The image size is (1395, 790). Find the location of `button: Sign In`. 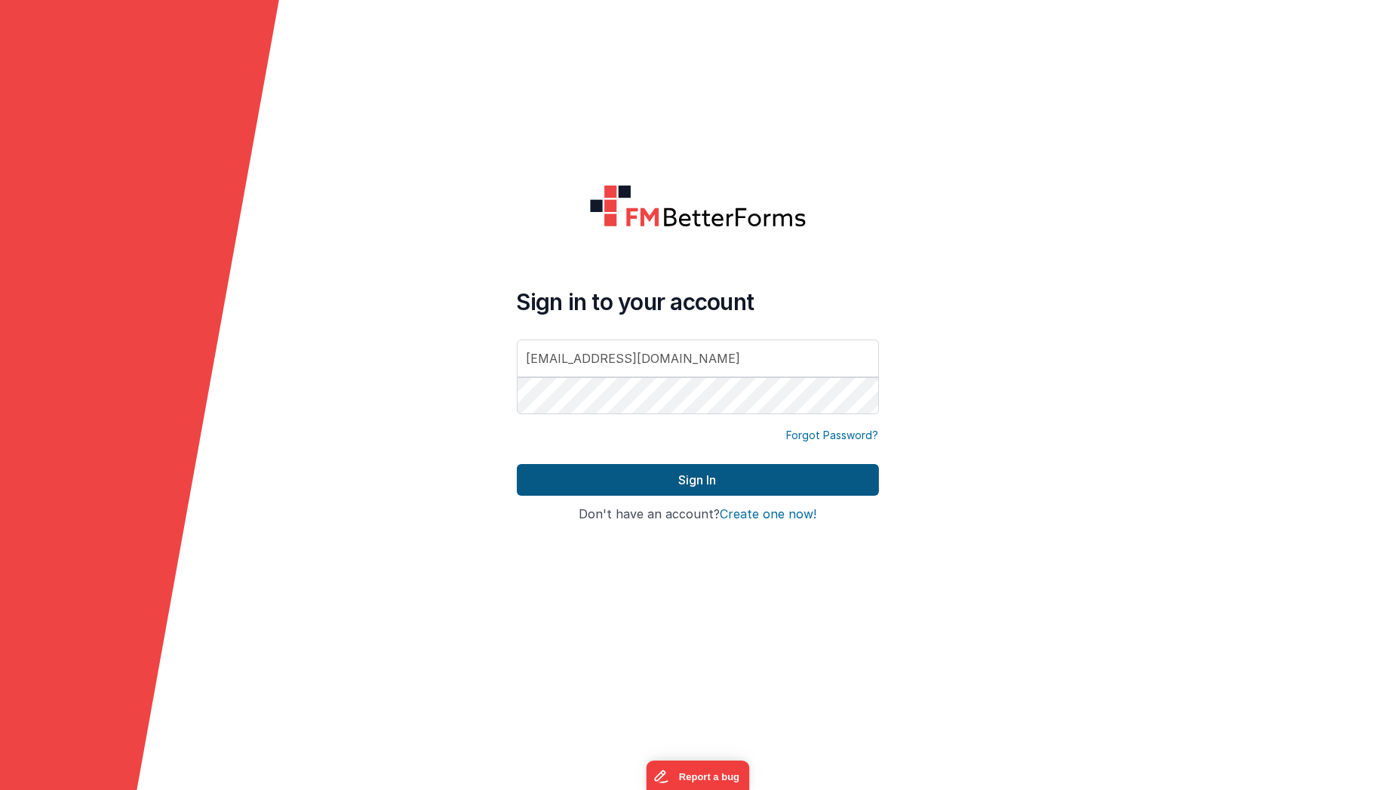

button: Sign In is located at coordinates (698, 480).